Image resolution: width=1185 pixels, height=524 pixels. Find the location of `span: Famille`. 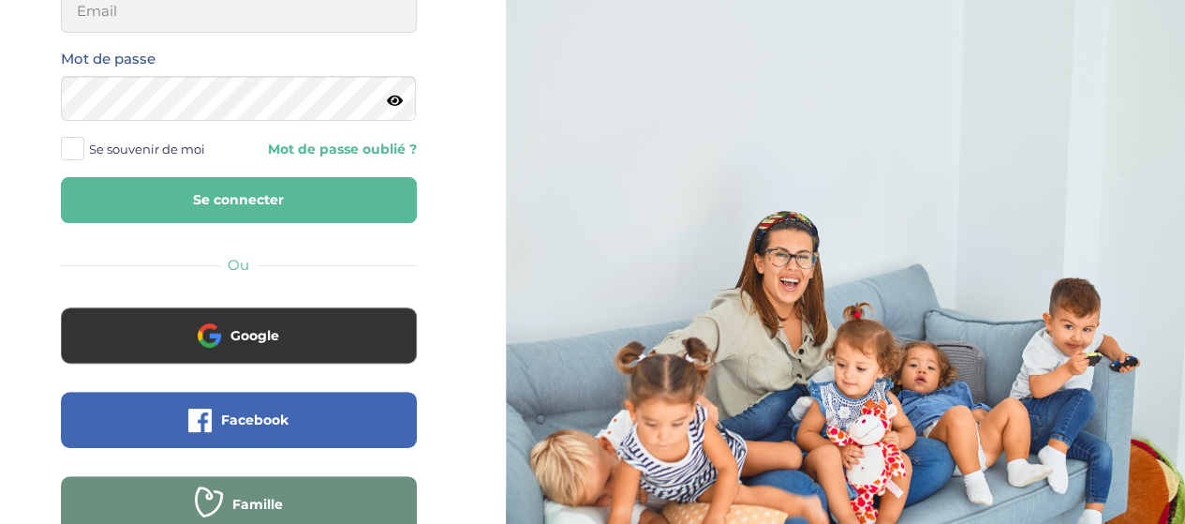

span: Famille is located at coordinates (258, 504).